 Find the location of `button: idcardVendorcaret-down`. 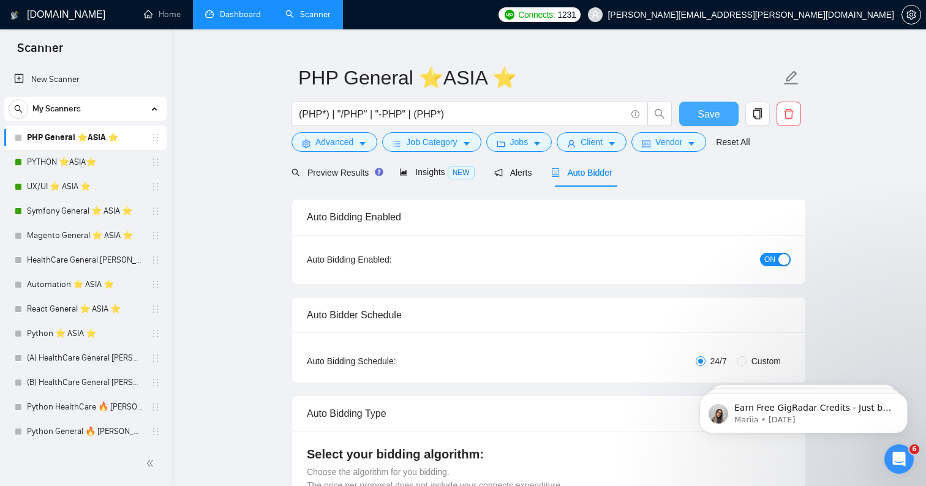

button: idcardVendorcaret-down is located at coordinates (669, 142).